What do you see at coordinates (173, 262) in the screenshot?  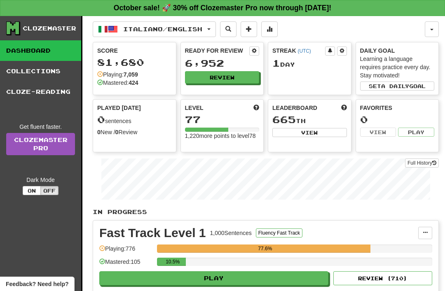 I see `div: 10.5%` at bounding box center [173, 262].